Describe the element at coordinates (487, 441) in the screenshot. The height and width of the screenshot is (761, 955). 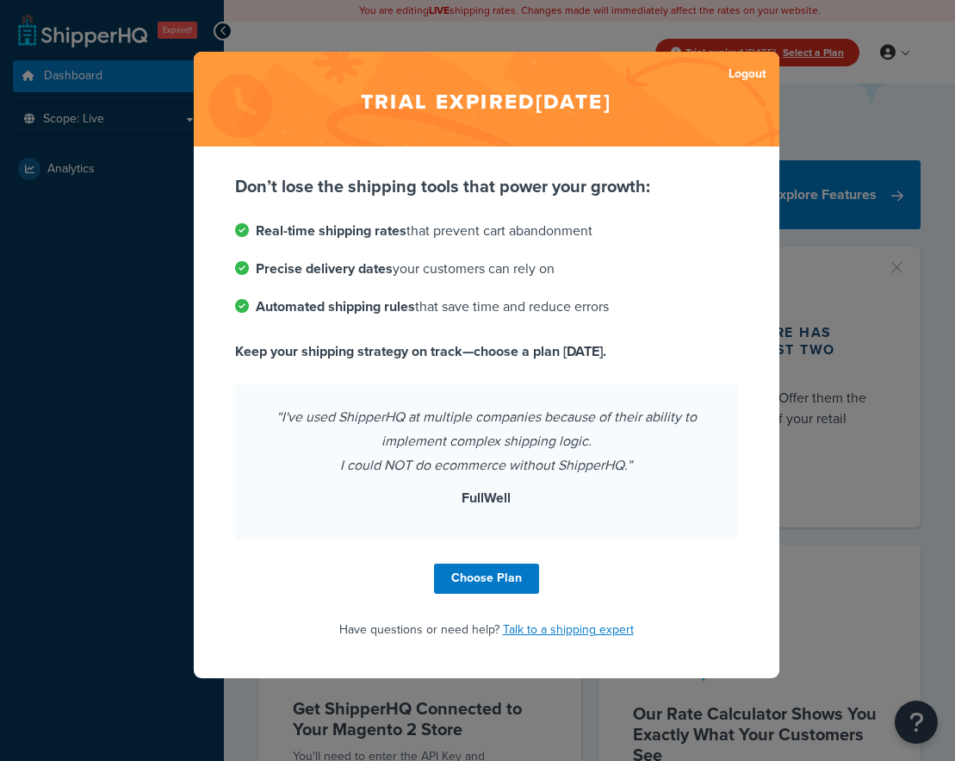
I see `p: “I've used ShipperHQ at multiple companies because of their ability to implement complex shipping...` at that location.